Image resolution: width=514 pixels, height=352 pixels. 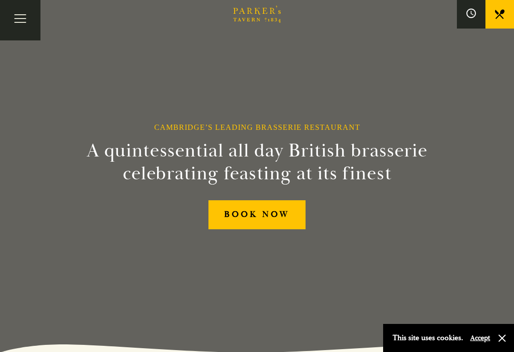 I want to click on h1: Cambridge’s Leading Brasserie Restaurant, so click(x=257, y=127).